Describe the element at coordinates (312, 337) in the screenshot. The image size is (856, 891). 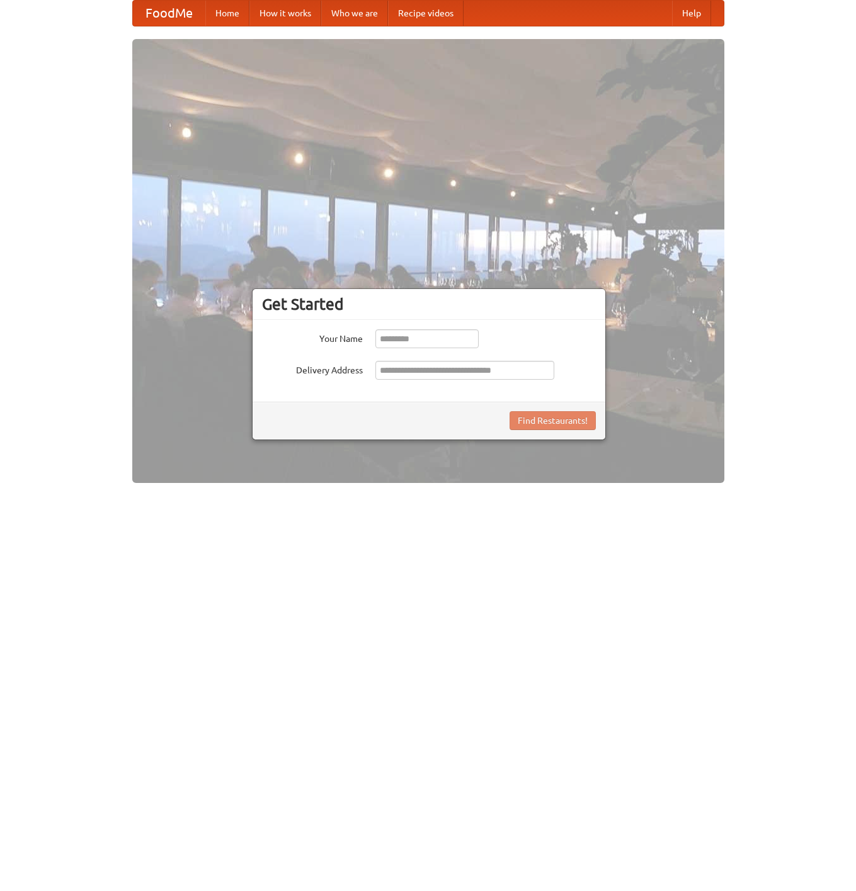
I see `label: Your Name` at that location.